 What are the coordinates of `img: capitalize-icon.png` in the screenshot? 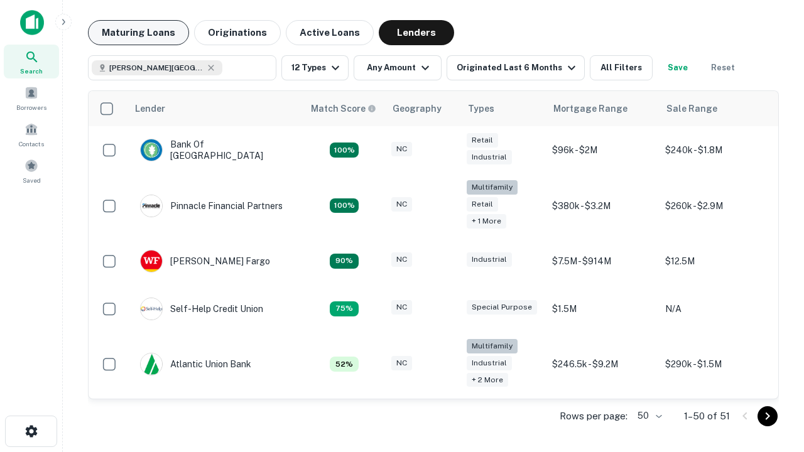 It's located at (32, 23).